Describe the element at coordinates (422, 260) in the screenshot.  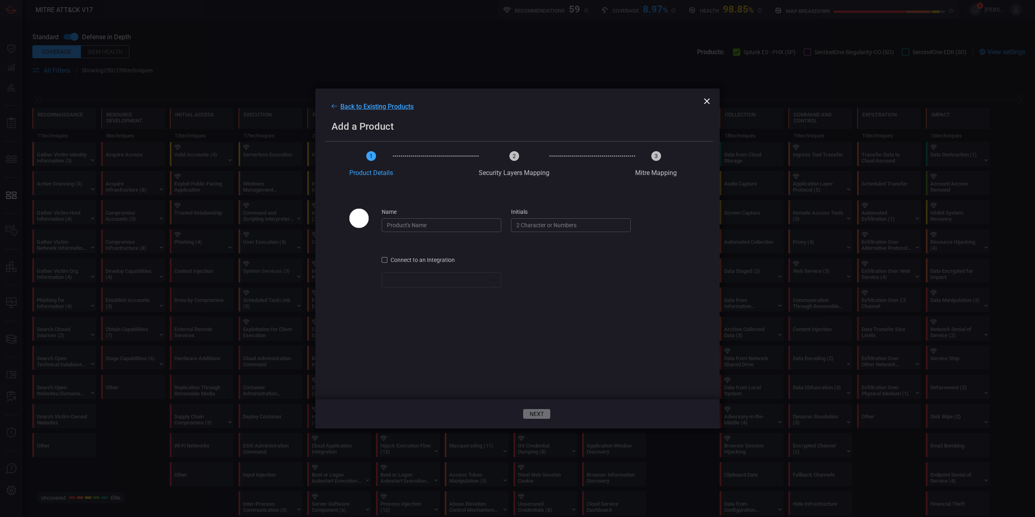
I see `span: Connect to an Integration` at that location.